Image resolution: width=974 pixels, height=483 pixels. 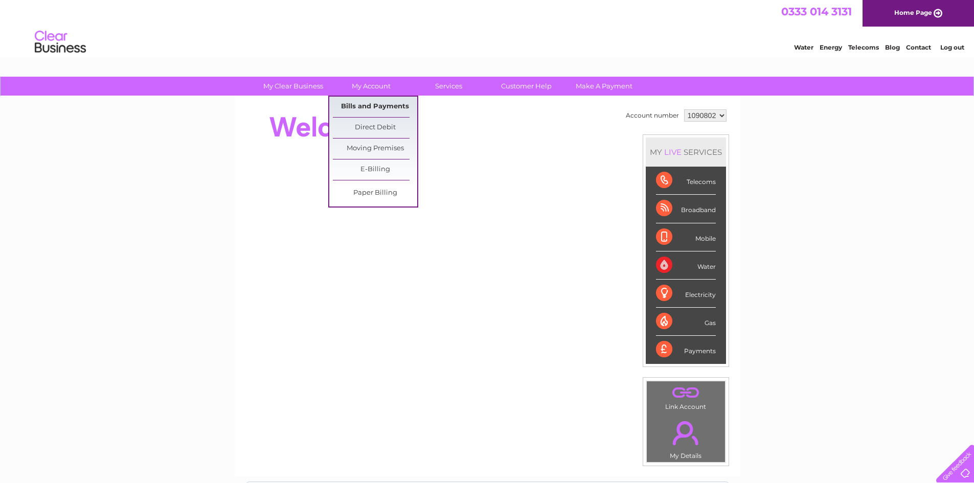 What do you see at coordinates (673, 152) in the screenshot?
I see `div: LIVE` at bounding box center [673, 152].